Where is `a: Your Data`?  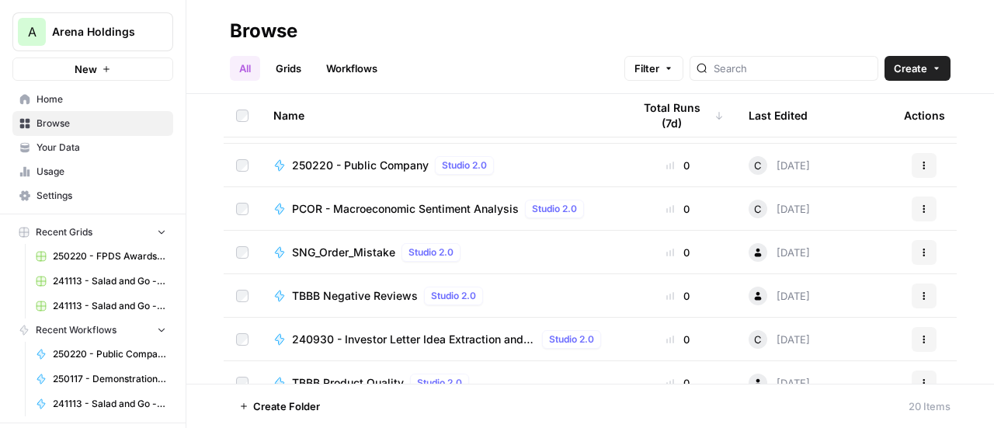 a: Your Data is located at coordinates (92, 148).